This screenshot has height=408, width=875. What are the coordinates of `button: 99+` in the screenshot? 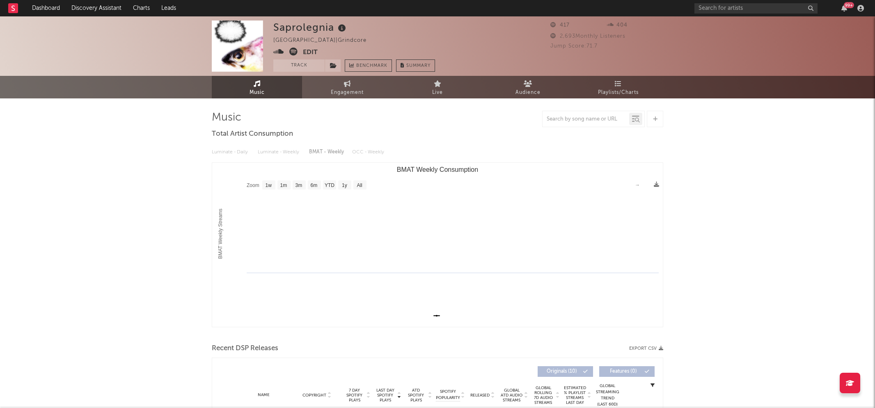 It's located at (844, 8).